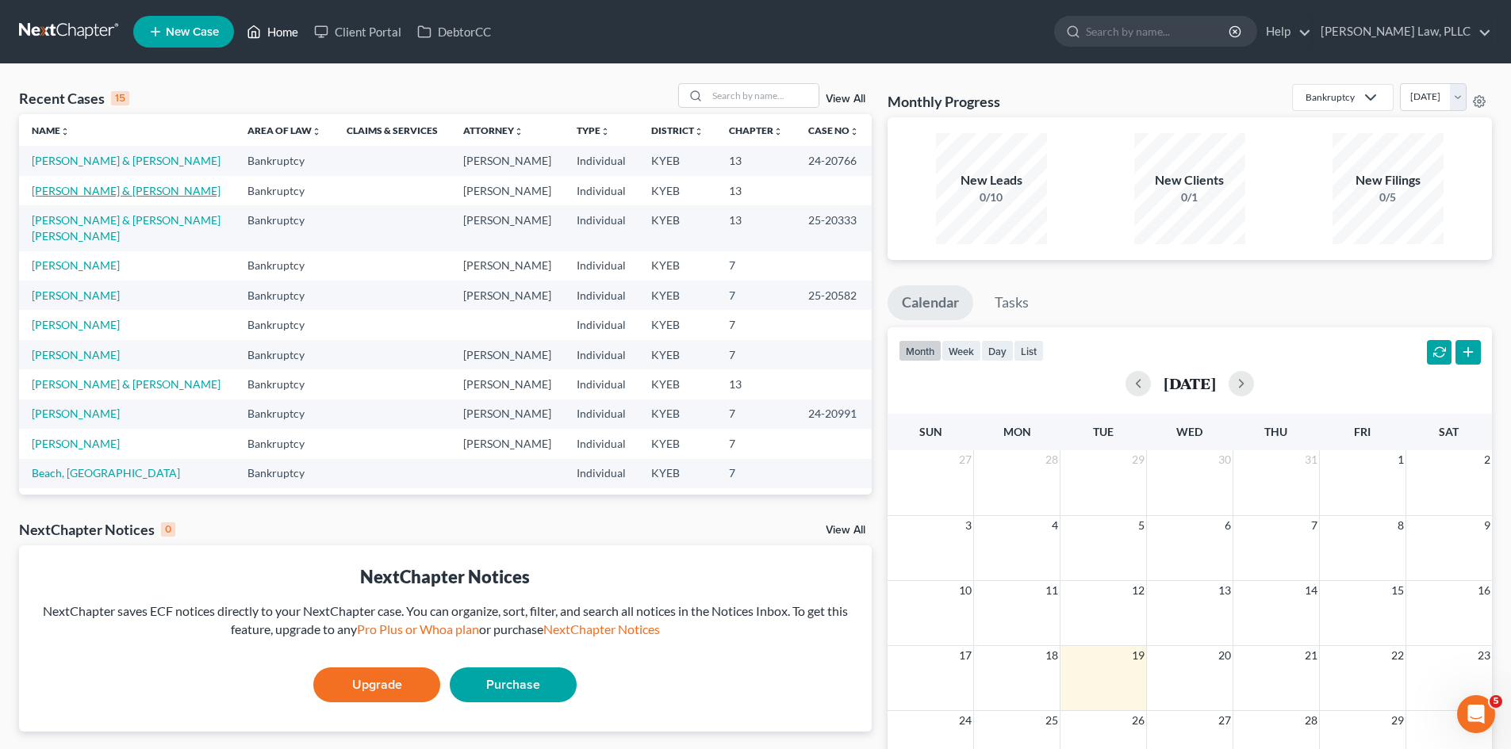  What do you see at coordinates (1400, 460) in the screenshot?
I see `span: 1` at bounding box center [1400, 460].